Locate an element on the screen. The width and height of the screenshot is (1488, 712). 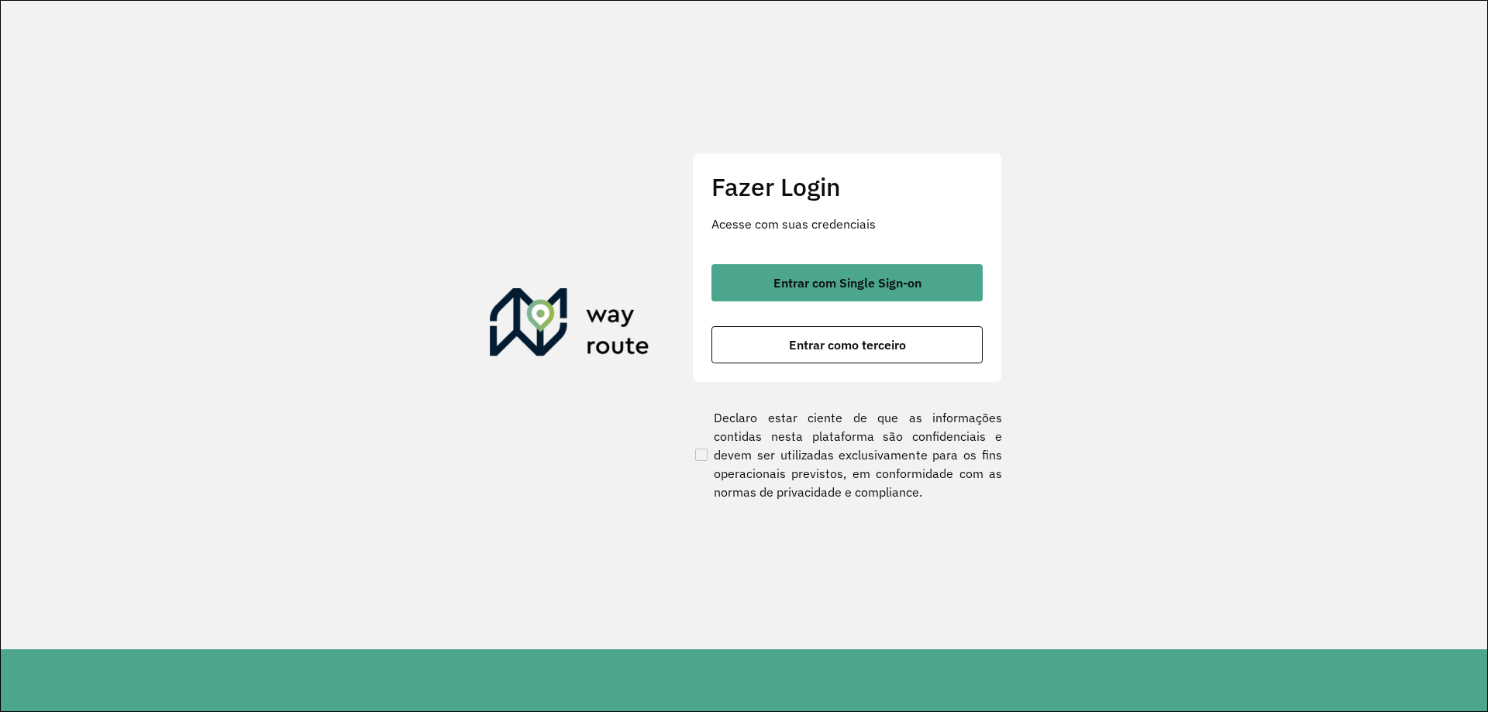
h2: Fazer Login is located at coordinates (847, 187).